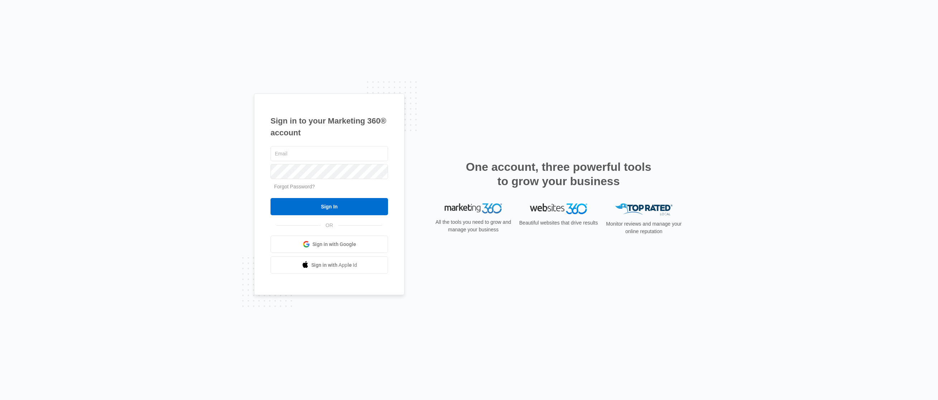 The image size is (938, 400). Describe the element at coordinates (558, 208) in the screenshot. I see `img: Websites 360` at that location.